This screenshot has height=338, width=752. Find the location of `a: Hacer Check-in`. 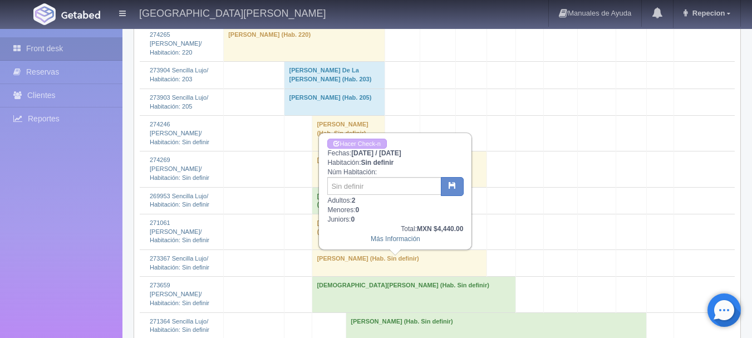

a: Hacer Check-in is located at coordinates (357, 144).